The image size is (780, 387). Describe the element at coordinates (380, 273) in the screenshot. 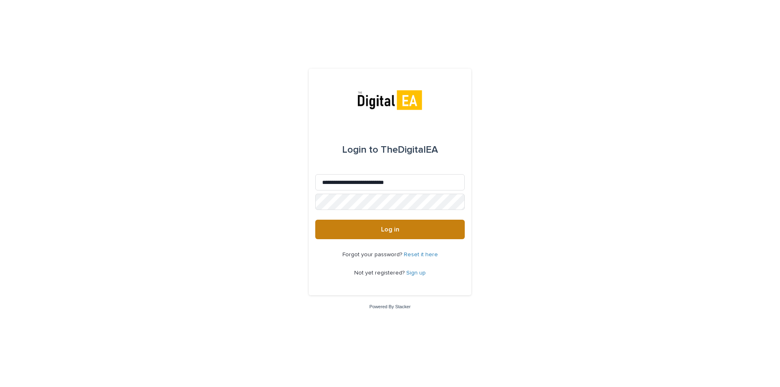

I see `span: Not yet registered?` at that location.